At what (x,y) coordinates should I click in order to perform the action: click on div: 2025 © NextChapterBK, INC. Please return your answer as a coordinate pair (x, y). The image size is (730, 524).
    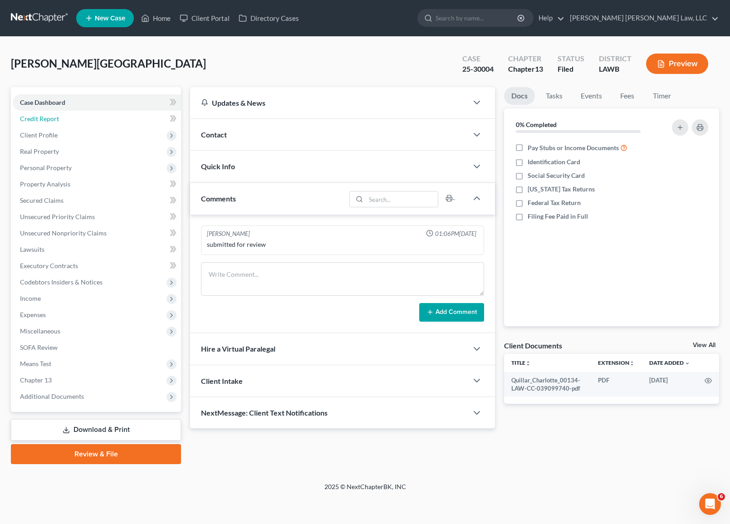
    Looking at the image, I should click on (365, 490).